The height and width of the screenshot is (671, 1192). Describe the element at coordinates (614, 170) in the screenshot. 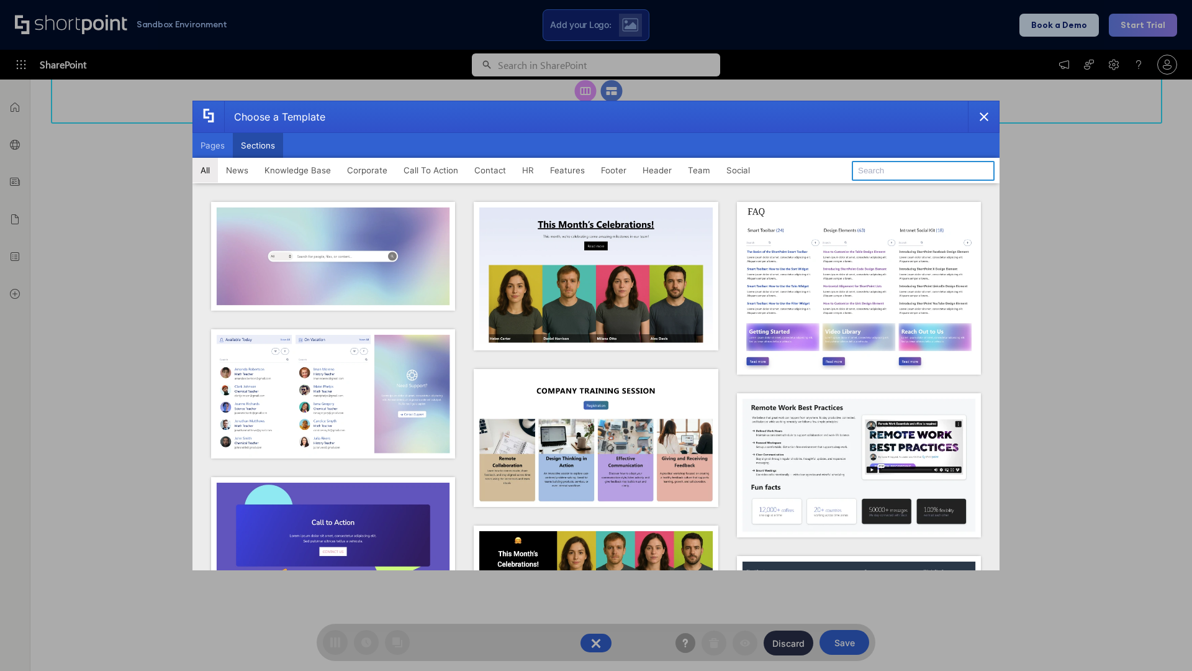

I see `button: Footer` at that location.